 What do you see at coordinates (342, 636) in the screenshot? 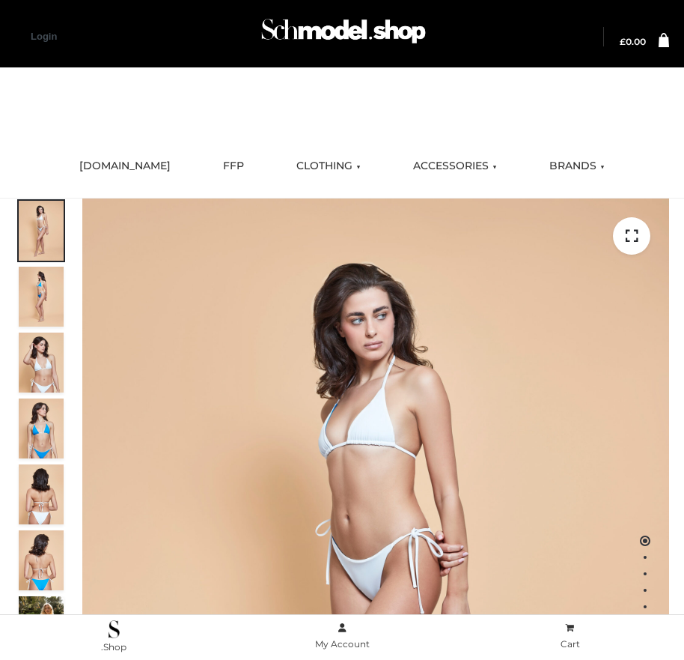
I see `a: My Account` at bounding box center [342, 636].